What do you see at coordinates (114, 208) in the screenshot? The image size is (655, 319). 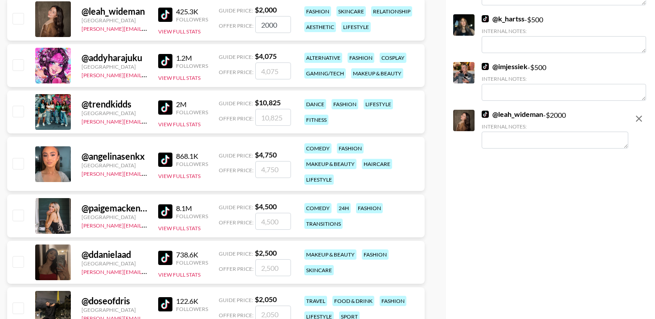 I see `div: @ paigemackenzie` at bounding box center [114, 208].